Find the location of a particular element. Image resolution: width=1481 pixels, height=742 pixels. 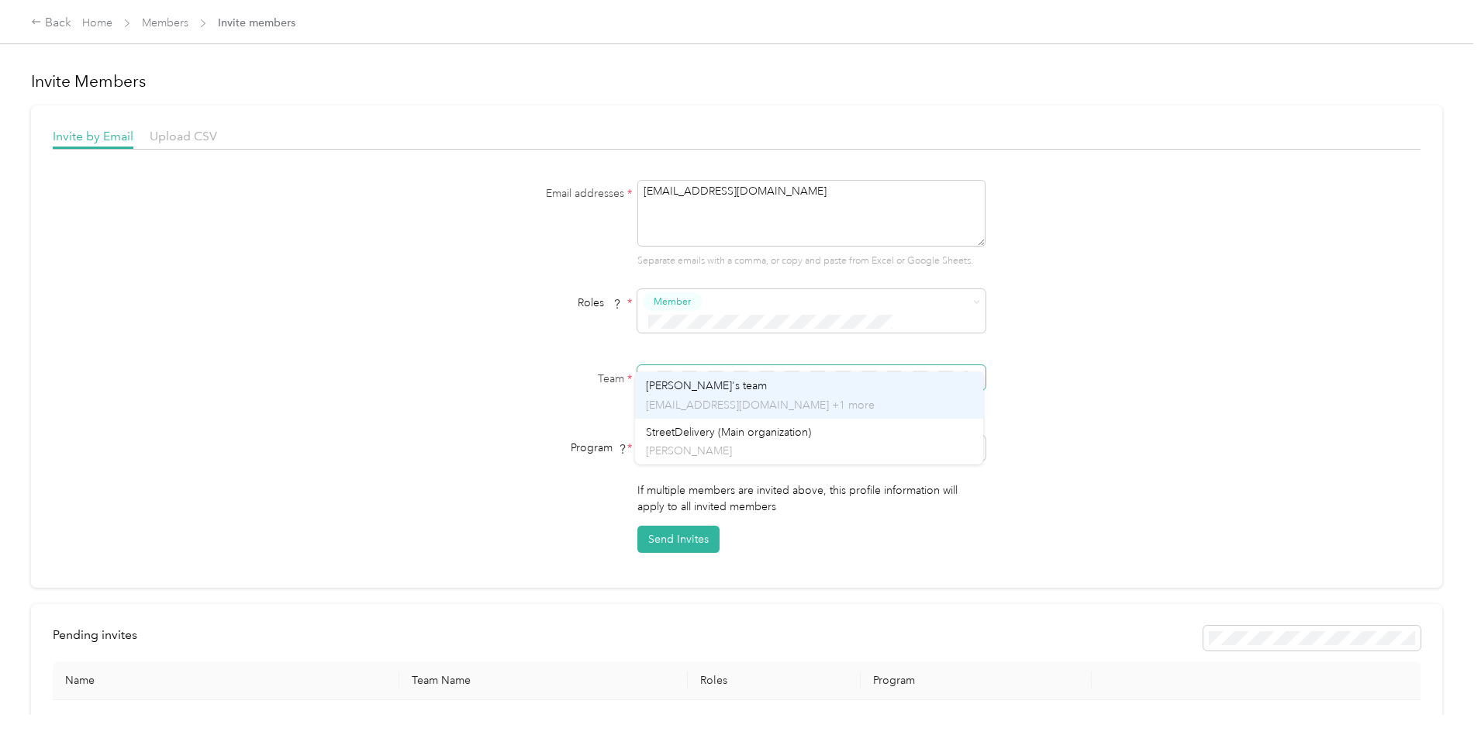

th: Name is located at coordinates (226, 681).